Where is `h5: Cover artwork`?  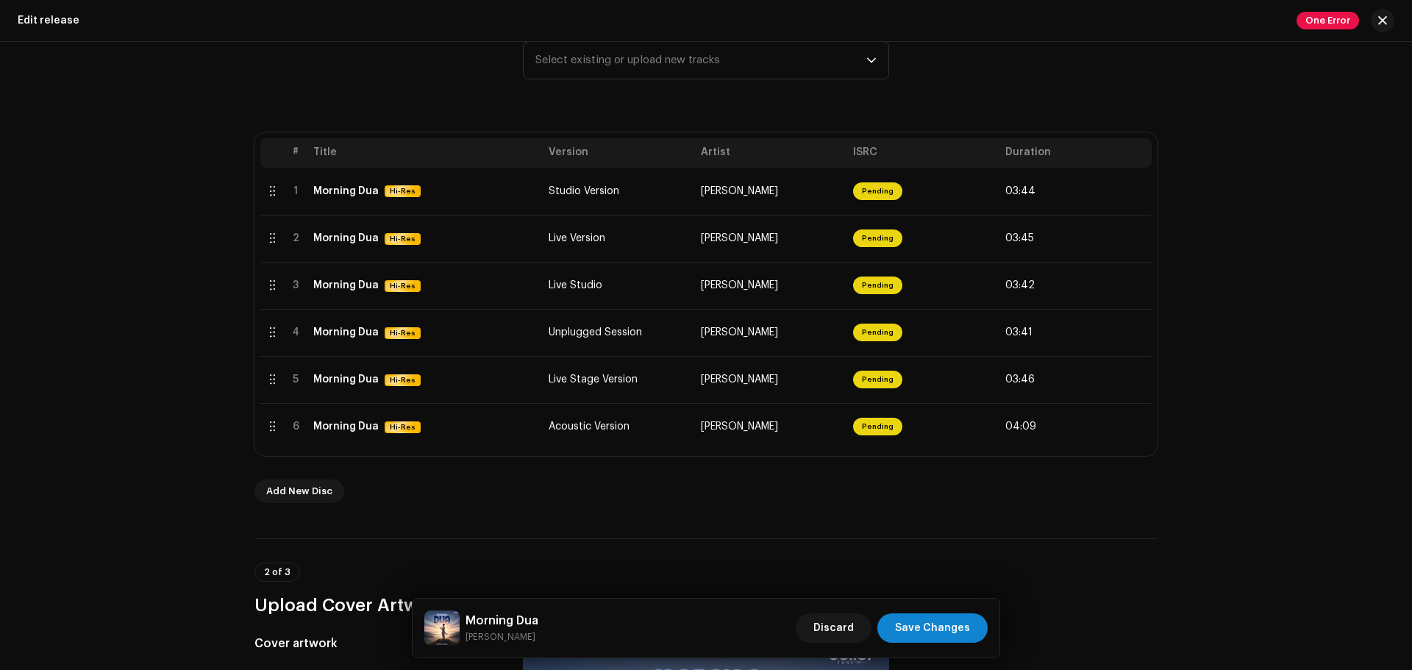 h5: Cover artwork is located at coordinates (377, 643).